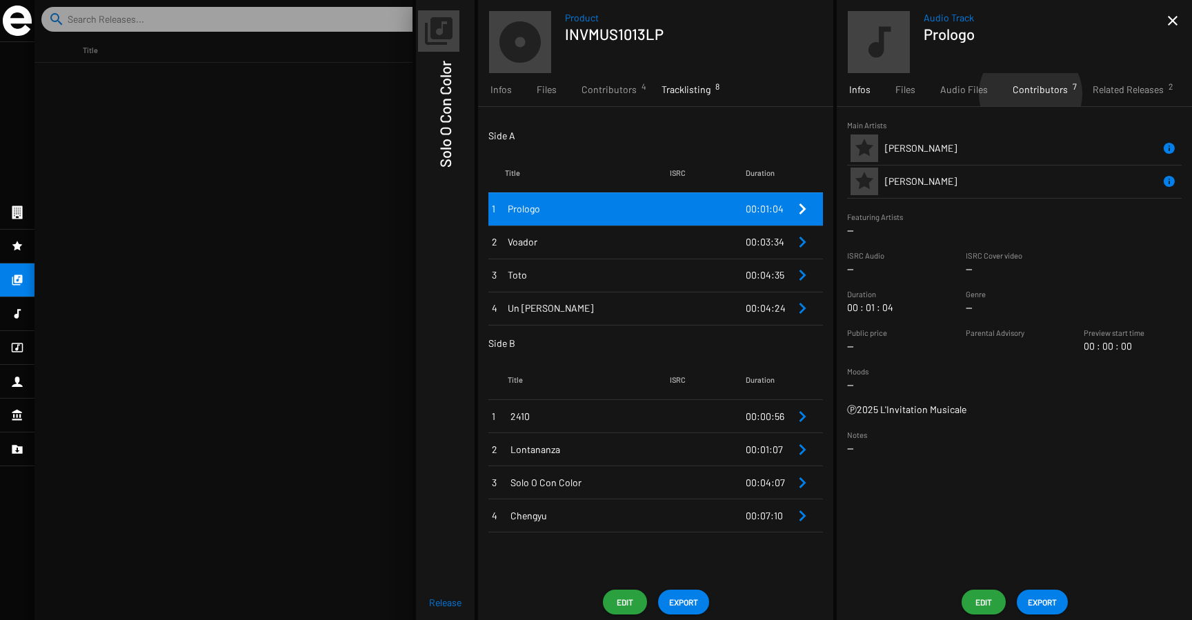 The height and width of the screenshot is (620, 1192). Describe the element at coordinates (1128, 90) in the screenshot. I see `span: Related Releases` at that location.